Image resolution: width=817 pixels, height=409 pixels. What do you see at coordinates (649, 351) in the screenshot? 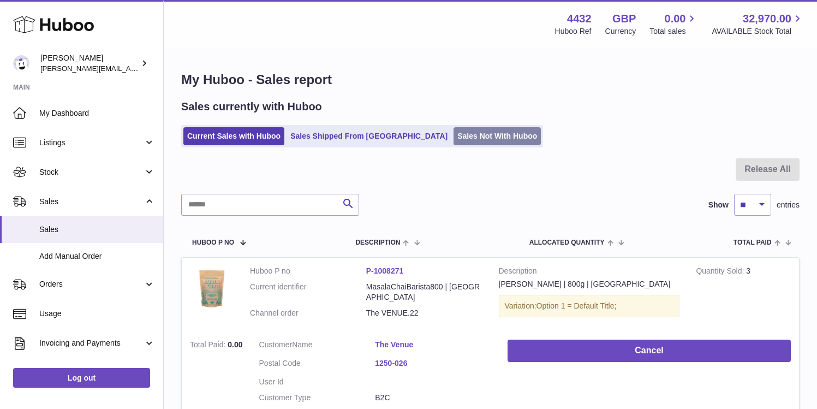
I see `button: Cancel` at bounding box center [649, 351].